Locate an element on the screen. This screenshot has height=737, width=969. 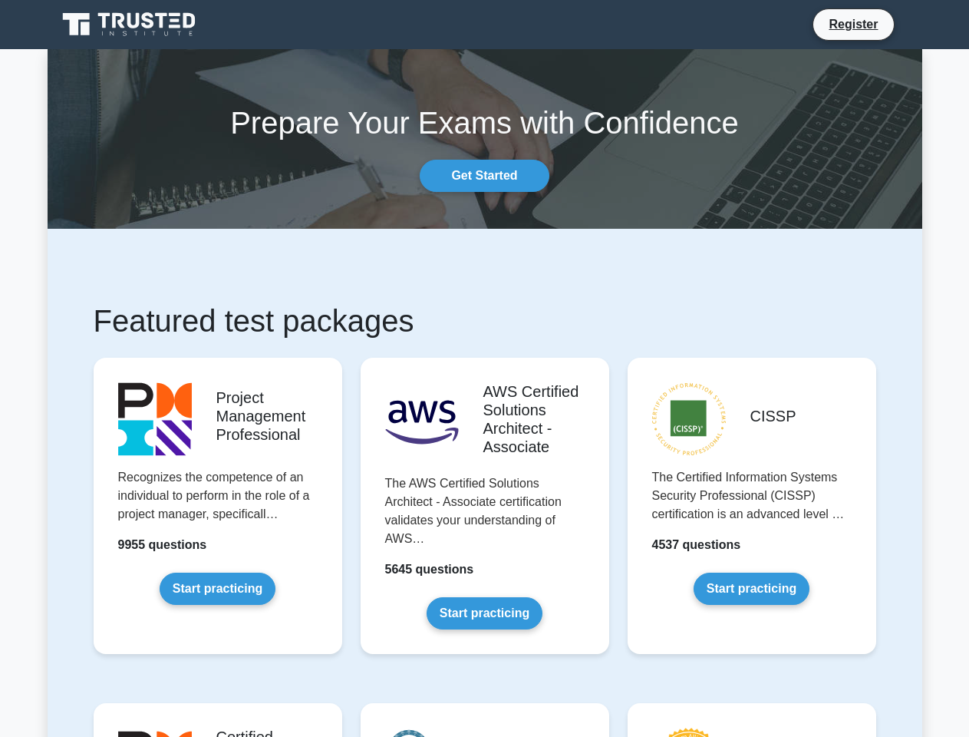
h1: Prepare Your Exams with Confidence is located at coordinates (485, 123).